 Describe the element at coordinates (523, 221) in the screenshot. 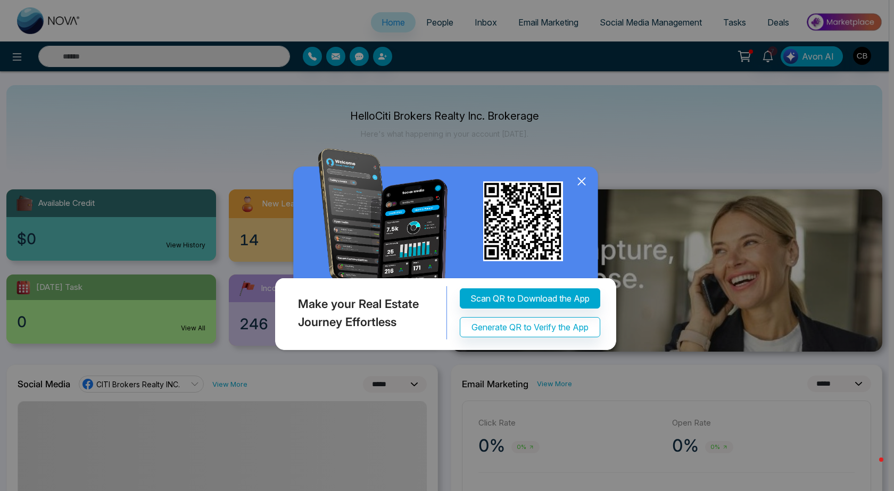

I see `img: qr_for_download_app.png` at that location.